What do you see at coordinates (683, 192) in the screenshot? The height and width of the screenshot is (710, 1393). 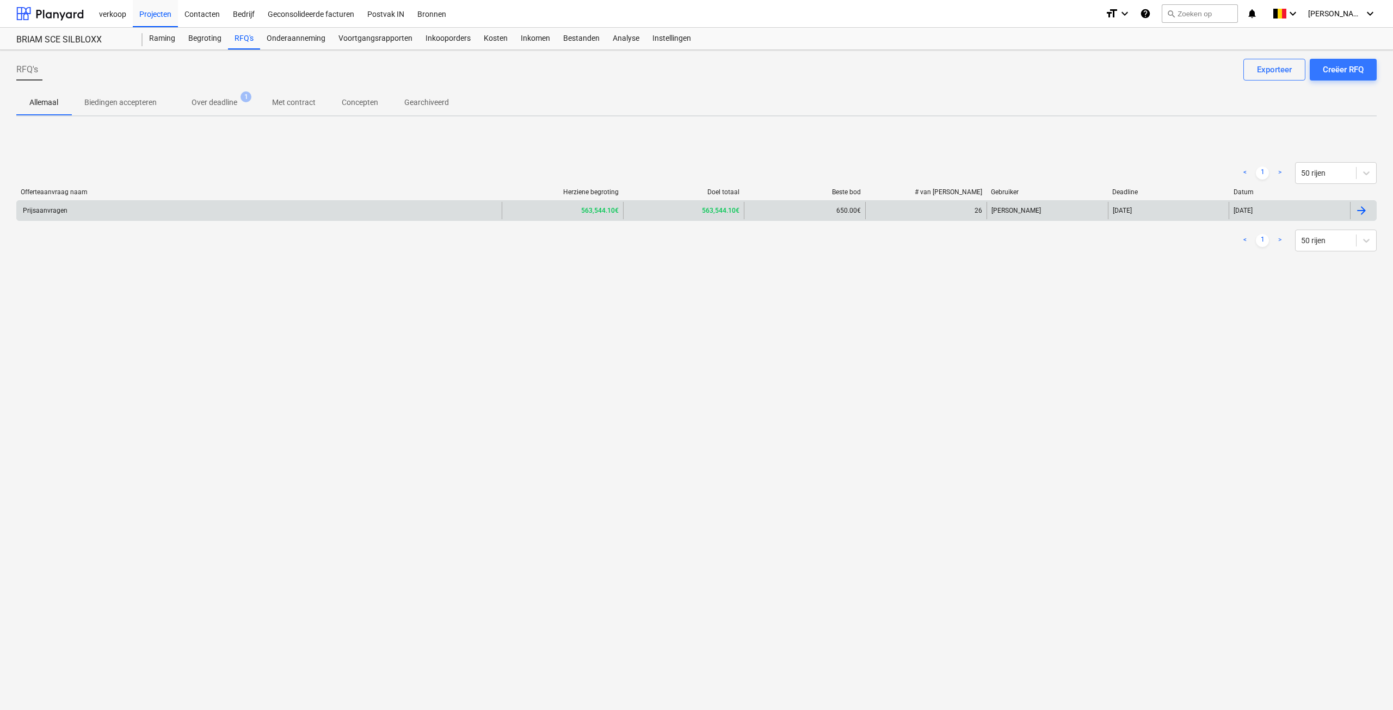 I see `div: Doel totaal` at bounding box center [683, 192].